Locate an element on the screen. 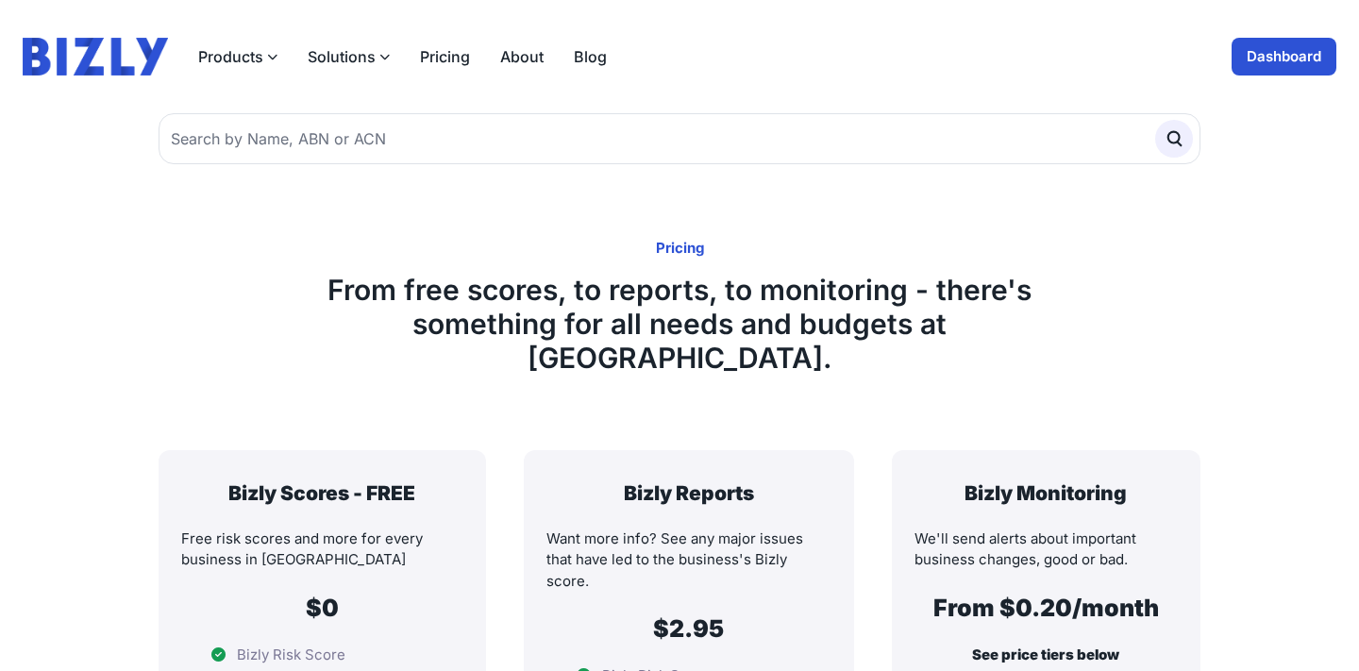 The image size is (1359, 671). h2: $2.95 is located at coordinates (689, 628).